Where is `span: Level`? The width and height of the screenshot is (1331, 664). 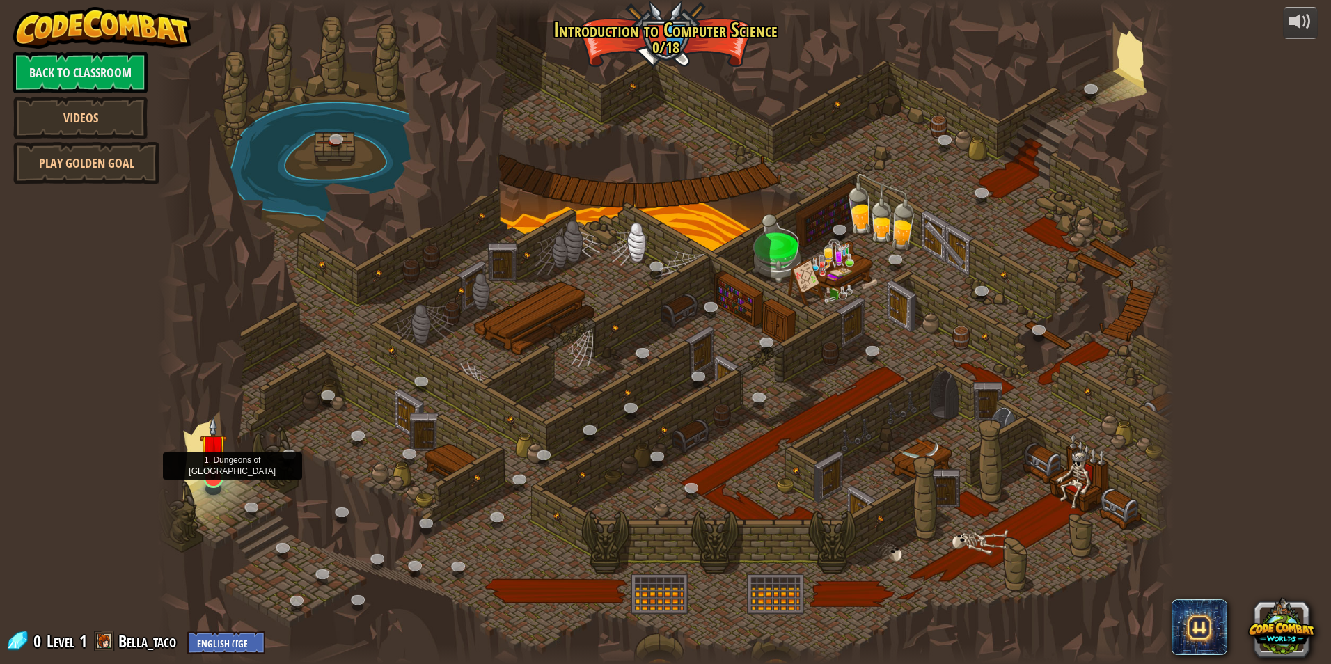 span: Level is located at coordinates (61, 641).